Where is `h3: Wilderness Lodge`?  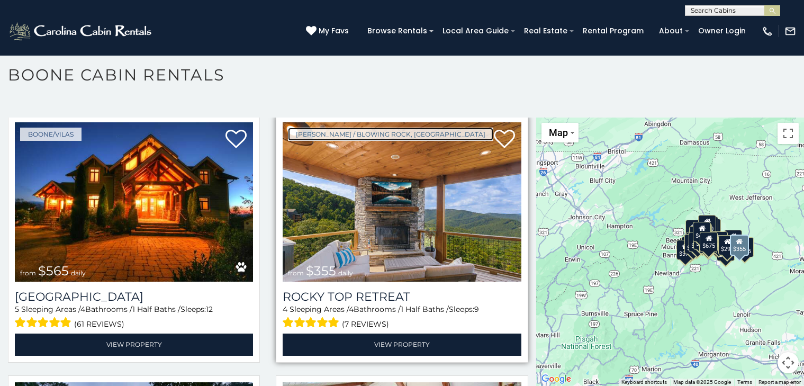 h3: Wilderness Lodge is located at coordinates (134, 296).